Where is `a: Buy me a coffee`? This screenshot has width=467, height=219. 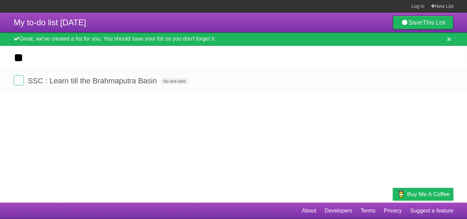 a: Buy me a coffee is located at coordinates (423, 194).